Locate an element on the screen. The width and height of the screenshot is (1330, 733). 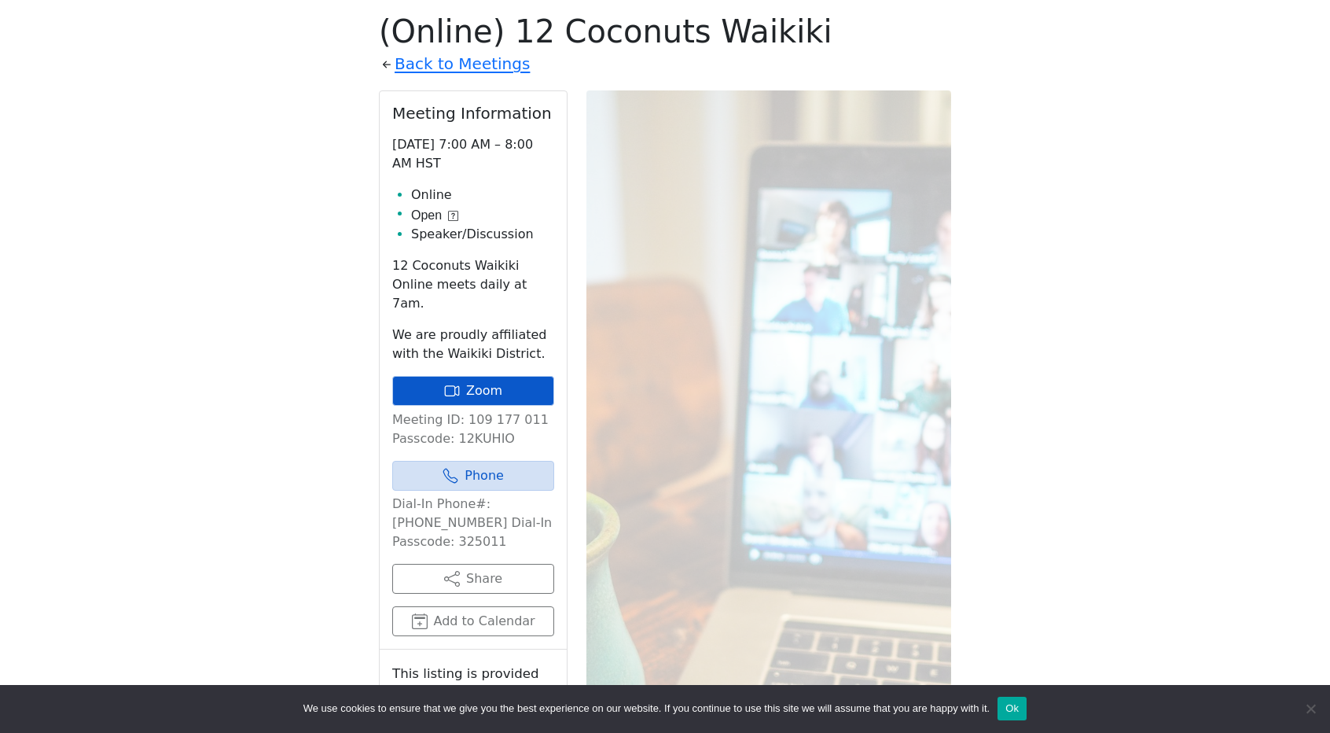
a: Back to Meetings is located at coordinates (462, 64).